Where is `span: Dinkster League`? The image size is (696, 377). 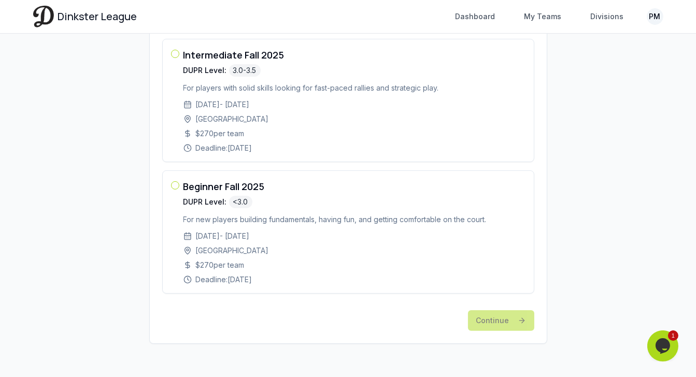
span: Dinkster League is located at coordinates (97, 17).